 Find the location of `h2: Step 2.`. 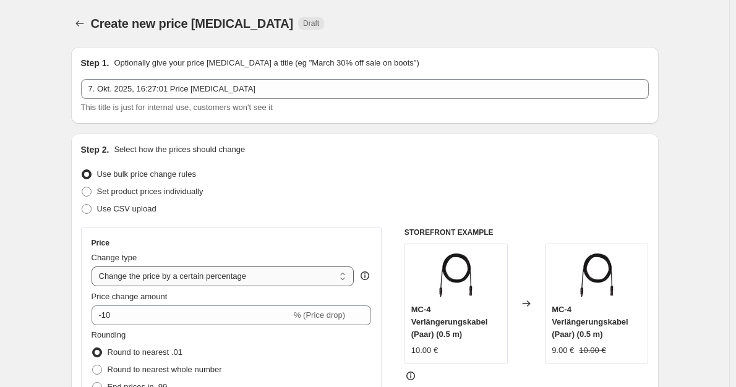

h2: Step 2. is located at coordinates (95, 150).